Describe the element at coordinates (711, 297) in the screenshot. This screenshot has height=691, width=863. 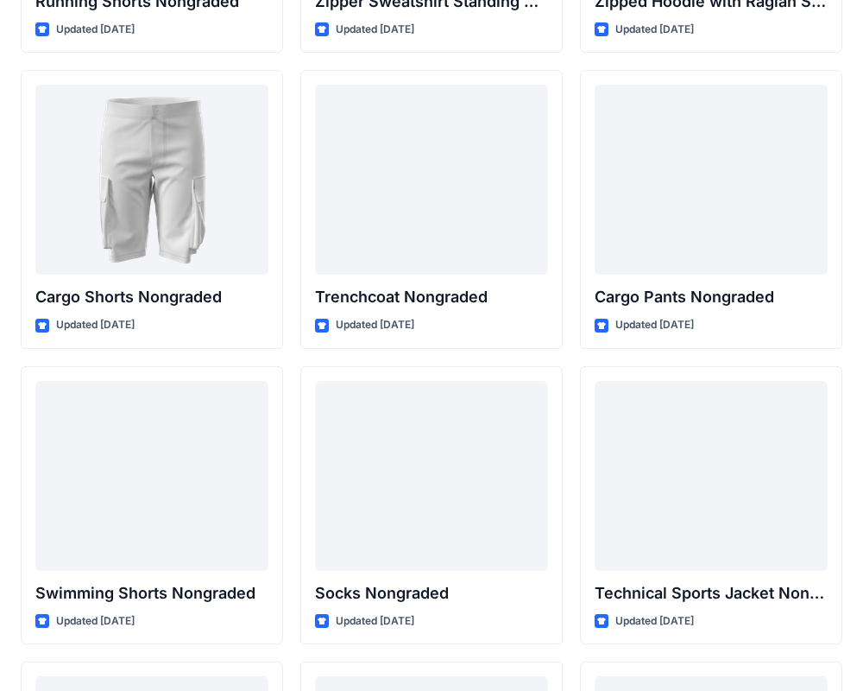
I see `p: Cargo Pants Nongraded` at that location.